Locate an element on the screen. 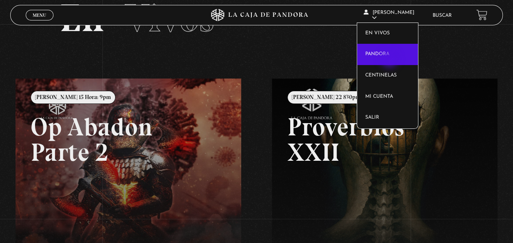  a: Pandora is located at coordinates (388, 54).